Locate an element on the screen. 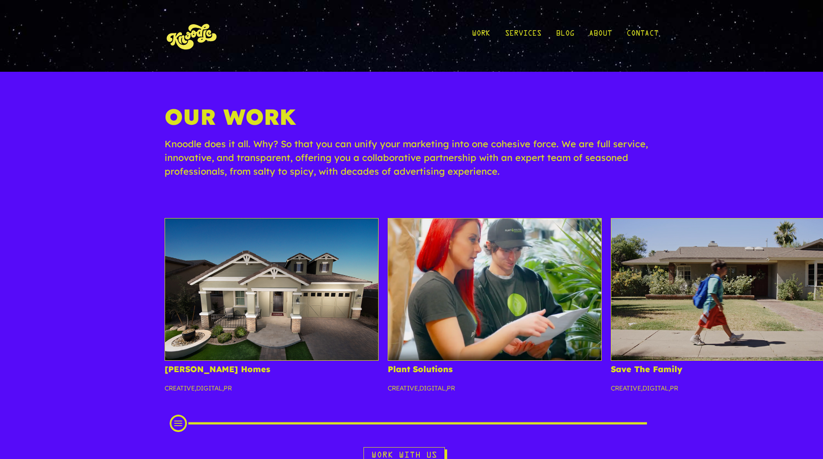 This screenshot has width=823, height=459. p: Knoodle does it all. Why? So that you can unify your marketing into one cohesive force. We are fu... is located at coordinates (412, 162).